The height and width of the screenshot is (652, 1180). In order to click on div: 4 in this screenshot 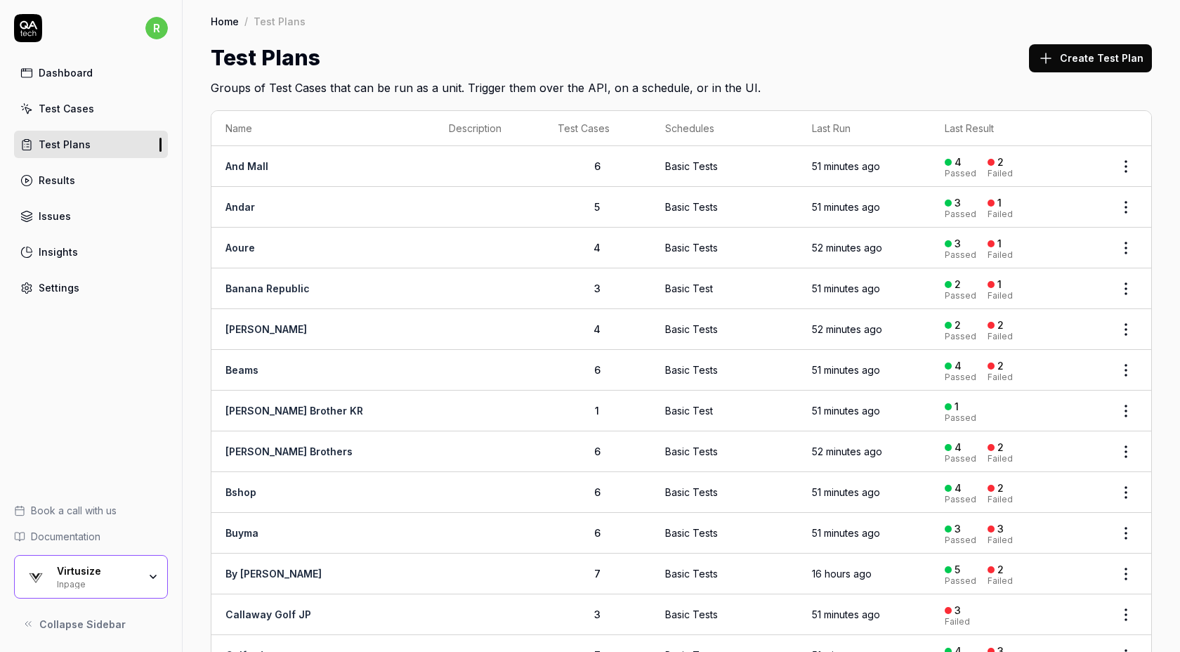, I will do `click(958, 162)`.